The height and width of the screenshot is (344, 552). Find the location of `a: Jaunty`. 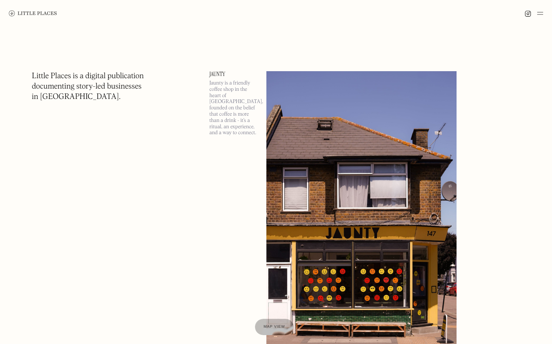

a: Jaunty is located at coordinates (234, 74).